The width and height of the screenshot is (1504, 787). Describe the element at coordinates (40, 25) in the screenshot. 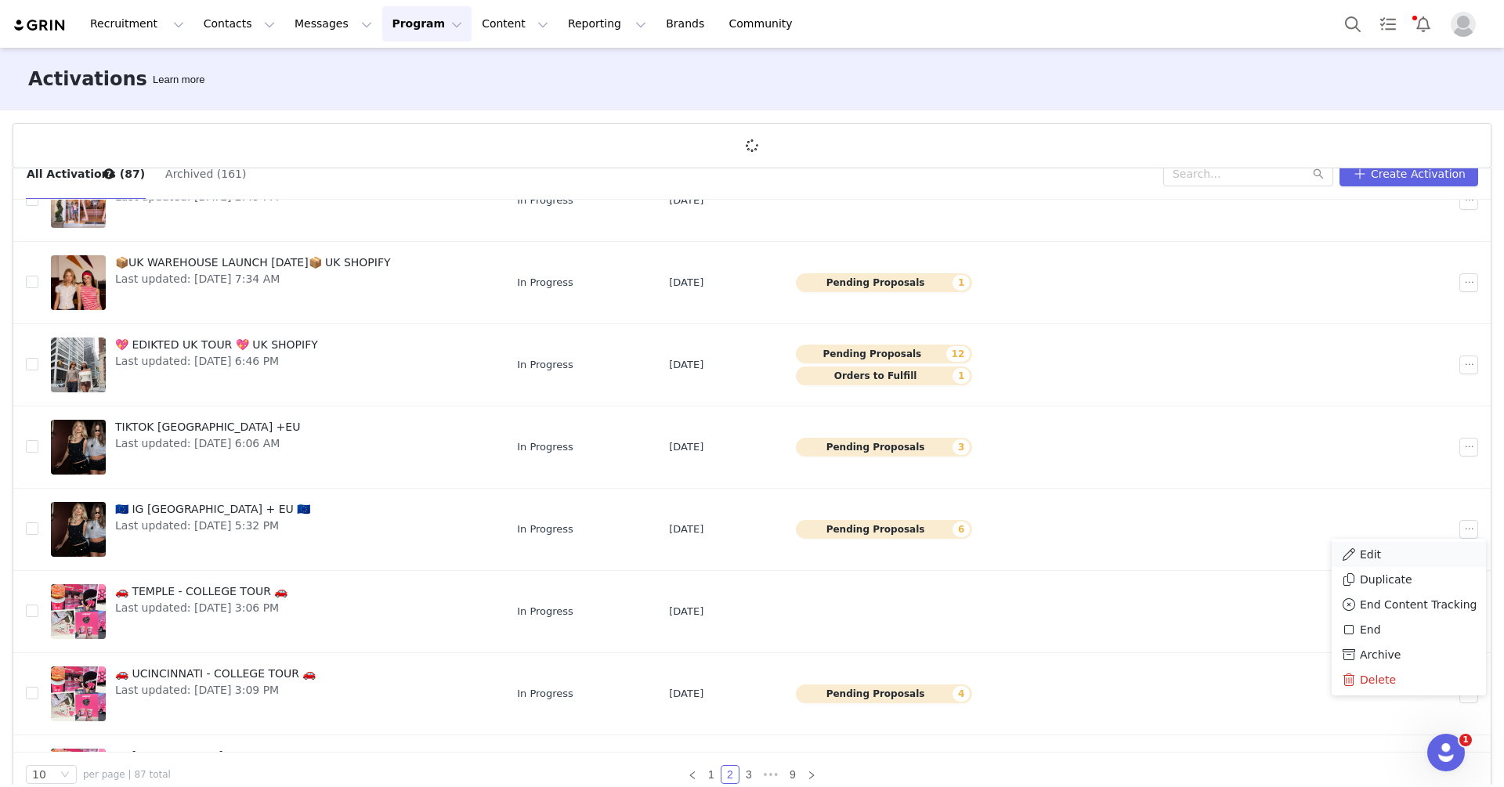

I see `a: grin logo` at that location.